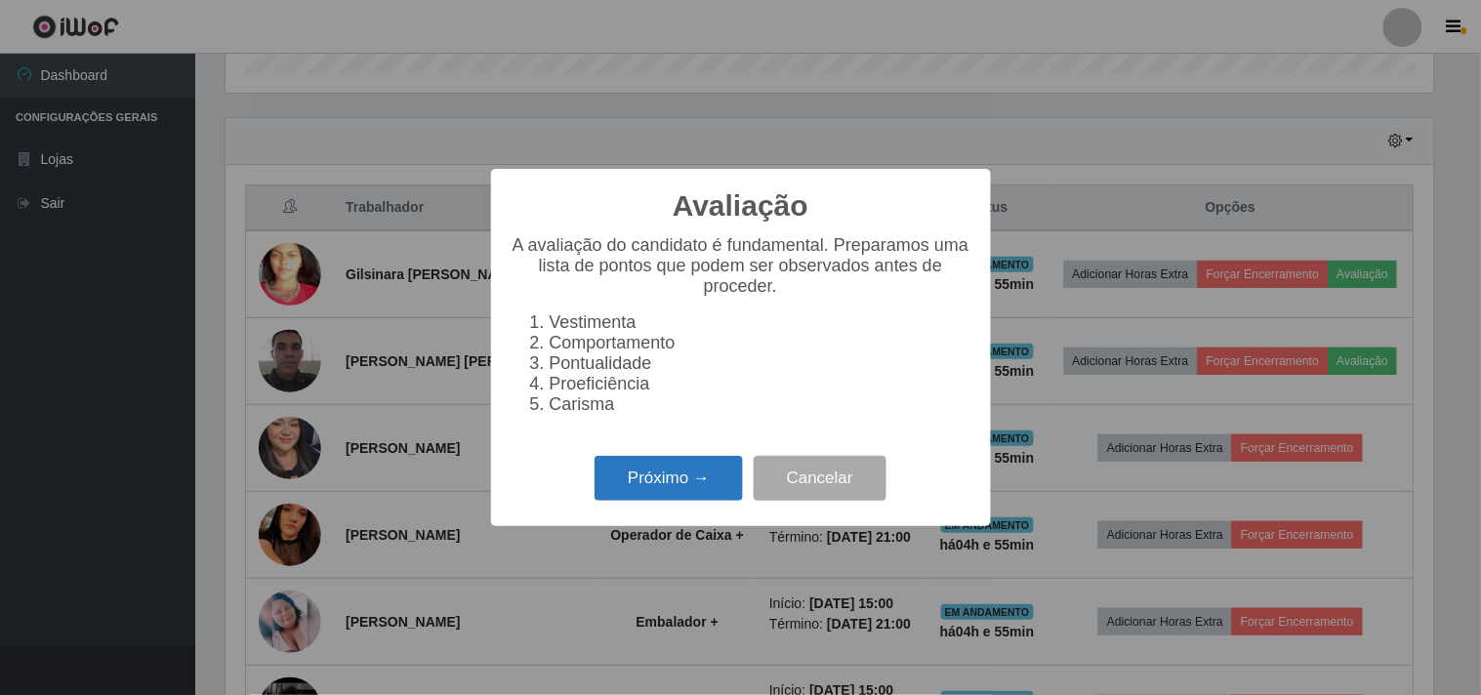 The width and height of the screenshot is (1481, 695). Describe the element at coordinates (760, 363) in the screenshot. I see `li: Pontualidade` at that location.